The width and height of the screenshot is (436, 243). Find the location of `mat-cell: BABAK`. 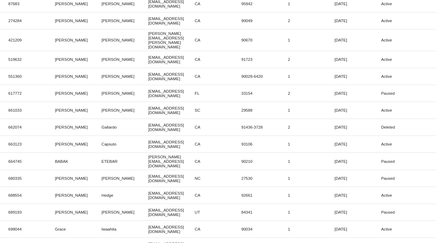

mat-cell: BABAK is located at coordinates (78, 161).